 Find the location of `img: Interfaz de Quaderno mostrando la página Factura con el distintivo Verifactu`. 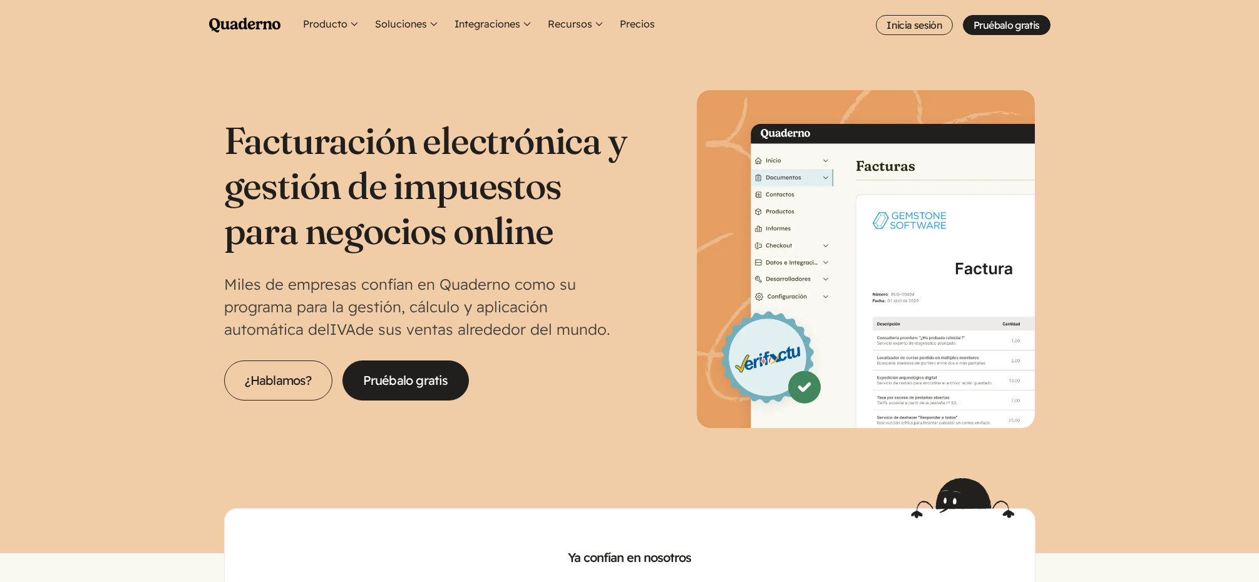

img: Interfaz de Quaderno mostrando la página Factura con el distintivo Verifactu is located at coordinates (866, 259).